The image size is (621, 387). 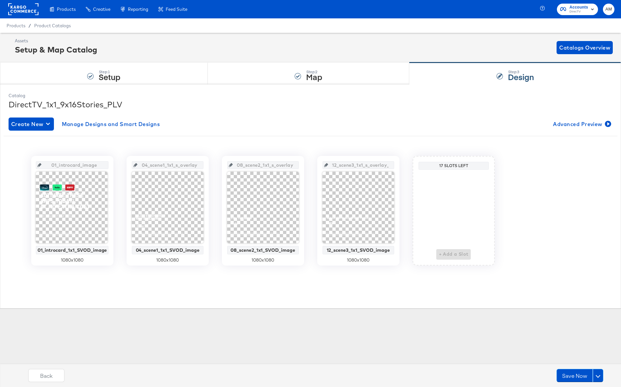 I want to click on div: 08_scene2_1x1_SVOD_image, so click(x=263, y=250).